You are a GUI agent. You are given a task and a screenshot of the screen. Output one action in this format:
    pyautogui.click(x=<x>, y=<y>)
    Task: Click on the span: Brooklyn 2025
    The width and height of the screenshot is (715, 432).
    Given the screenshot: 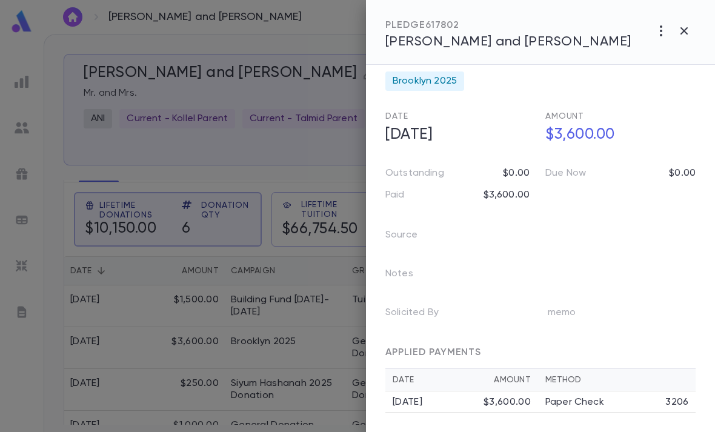 What is the action you would take?
    pyautogui.click(x=425, y=81)
    